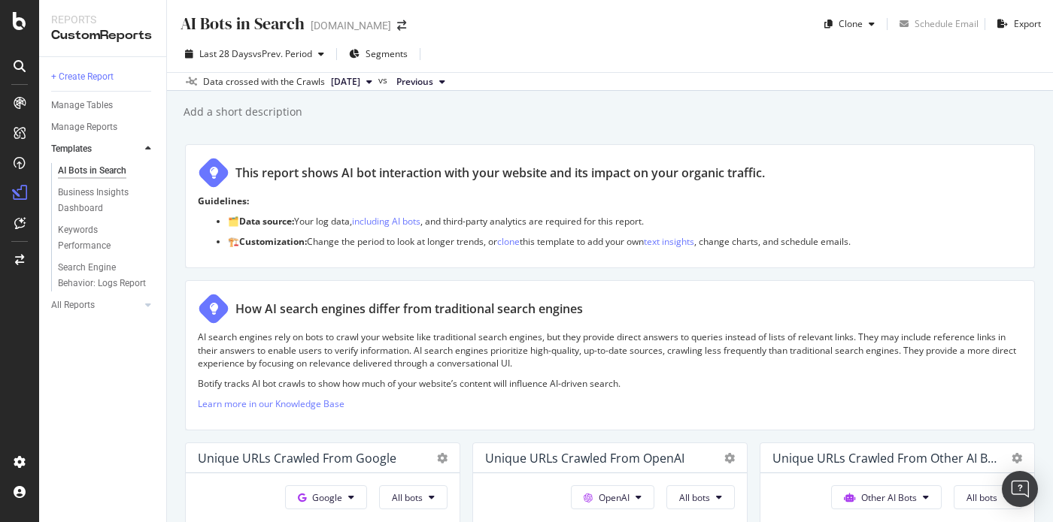 The image size is (1053, 522). I want to click on span: Last 28 Days, so click(226, 53).